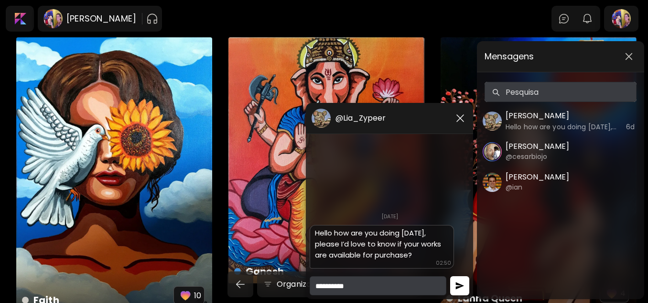 The image size is (648, 303). What do you see at coordinates (460, 285) in the screenshot?
I see `img: airplane.svg` at bounding box center [460, 285].